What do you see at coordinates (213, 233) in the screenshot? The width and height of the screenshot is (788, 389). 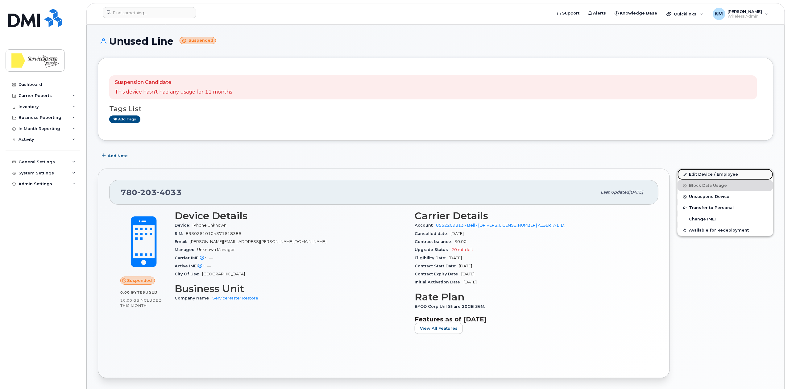 I see `span: 89302610104371618386` at bounding box center [213, 233].